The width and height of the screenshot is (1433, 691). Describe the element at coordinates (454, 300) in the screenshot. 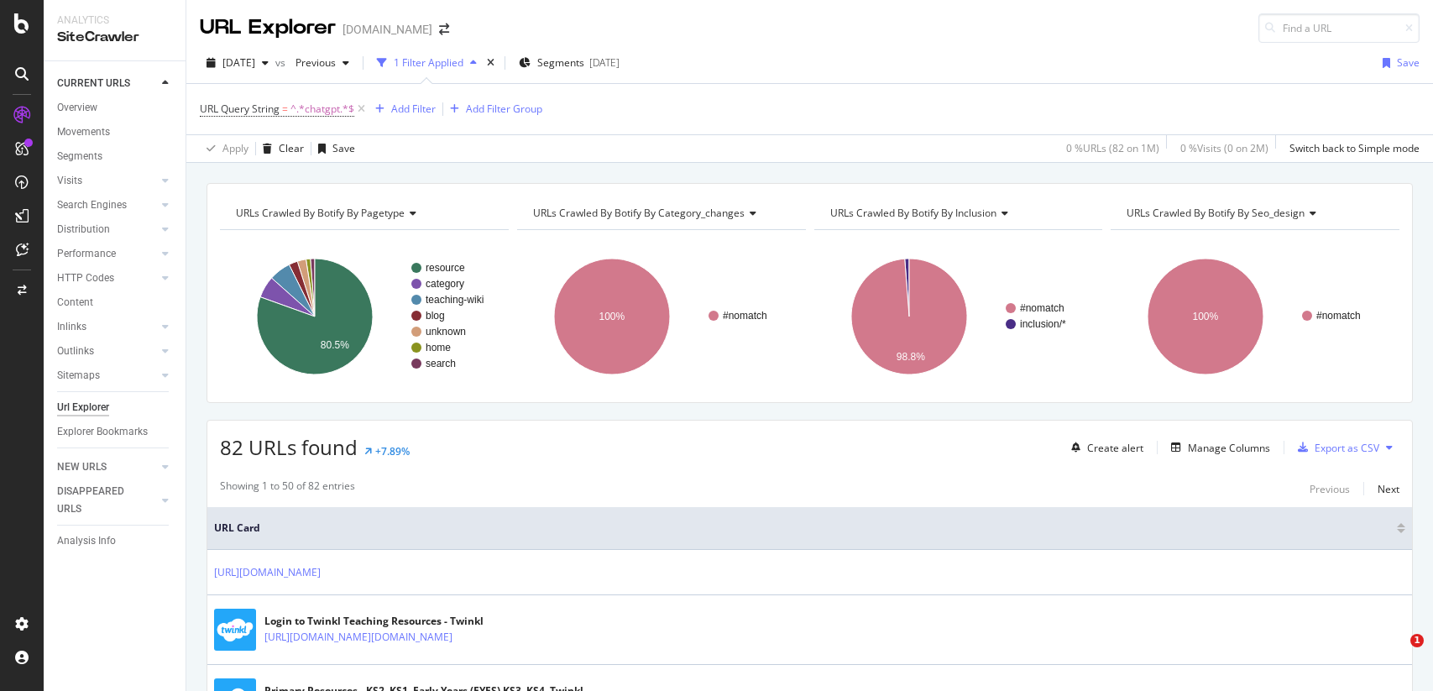

I see `text: teaching-wiki` at that location.